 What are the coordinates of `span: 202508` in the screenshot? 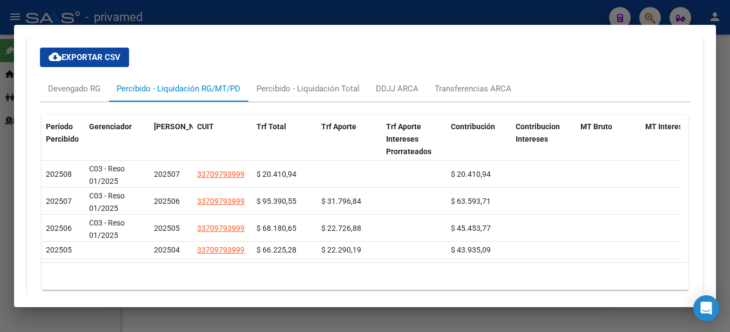 It's located at (59, 174).